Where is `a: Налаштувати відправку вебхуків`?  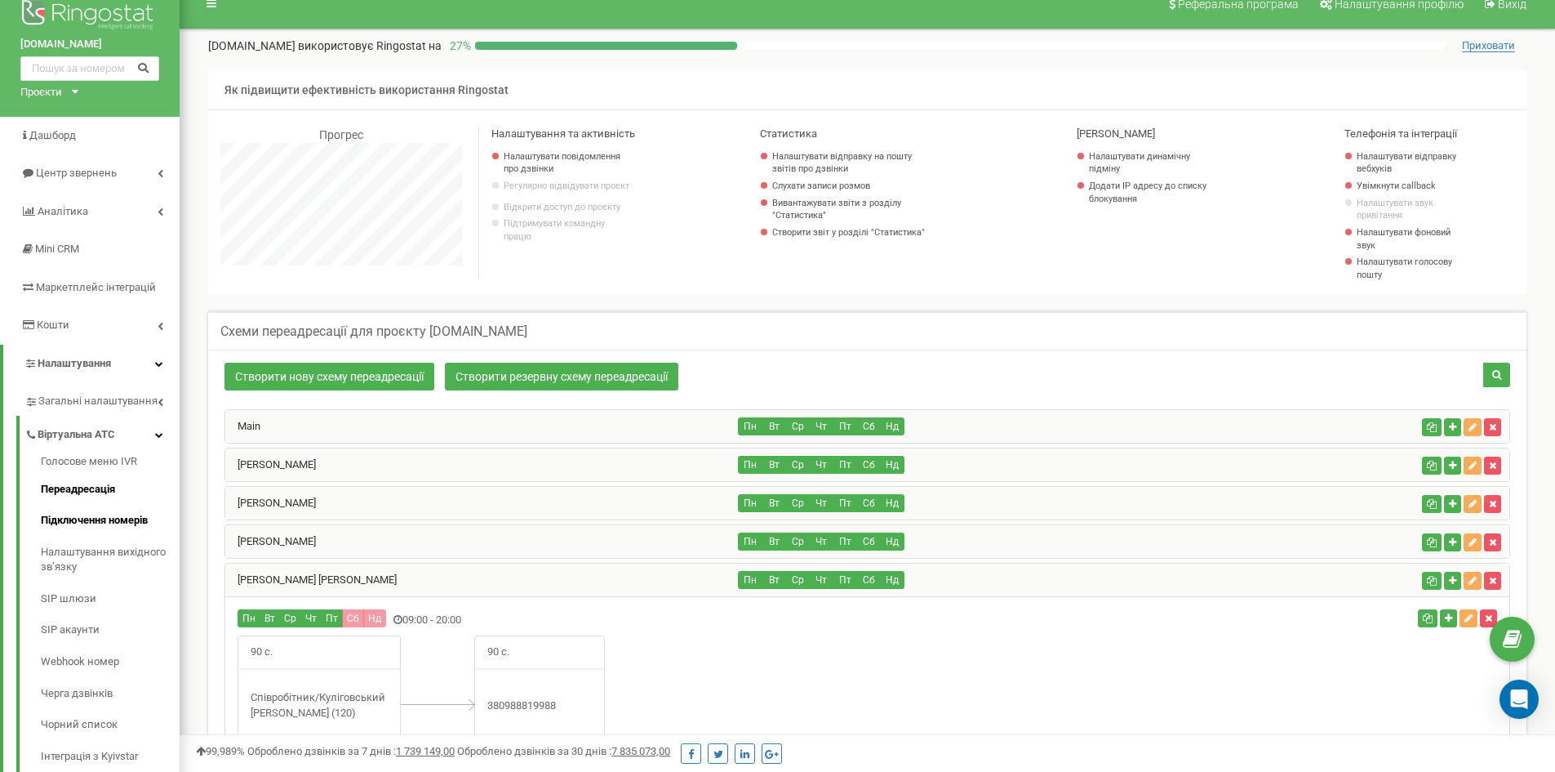 a: Налаштувати відправку вебхуків is located at coordinates (1409, 162).